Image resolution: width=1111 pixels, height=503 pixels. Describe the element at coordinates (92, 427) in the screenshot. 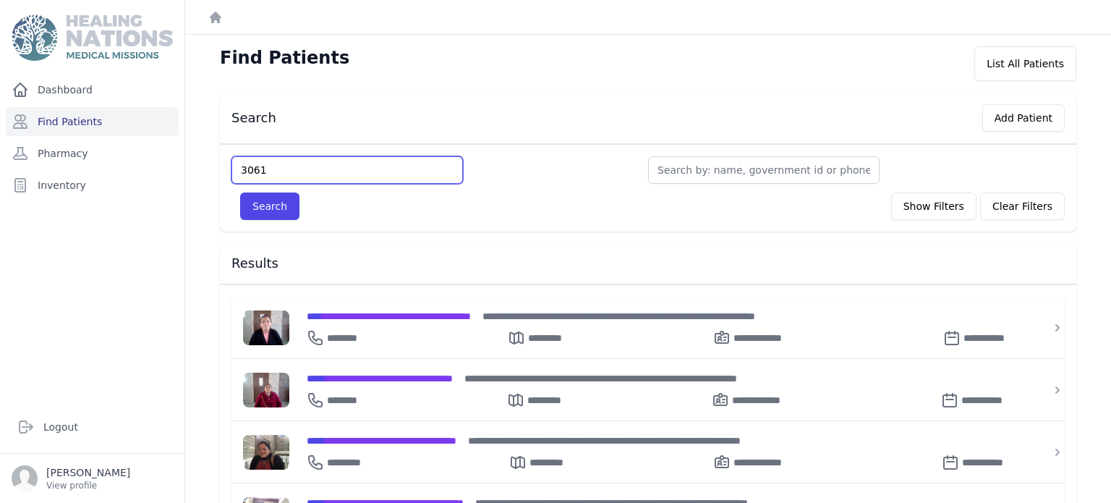

I see `a: Logout` at that location.